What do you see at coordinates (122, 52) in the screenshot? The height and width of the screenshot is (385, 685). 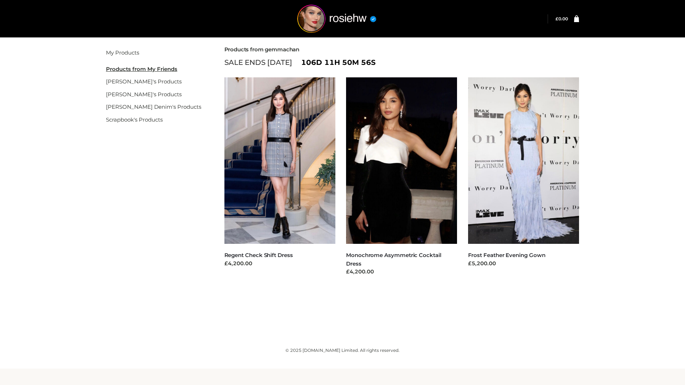 I see `a: My Products` at bounding box center [122, 52].